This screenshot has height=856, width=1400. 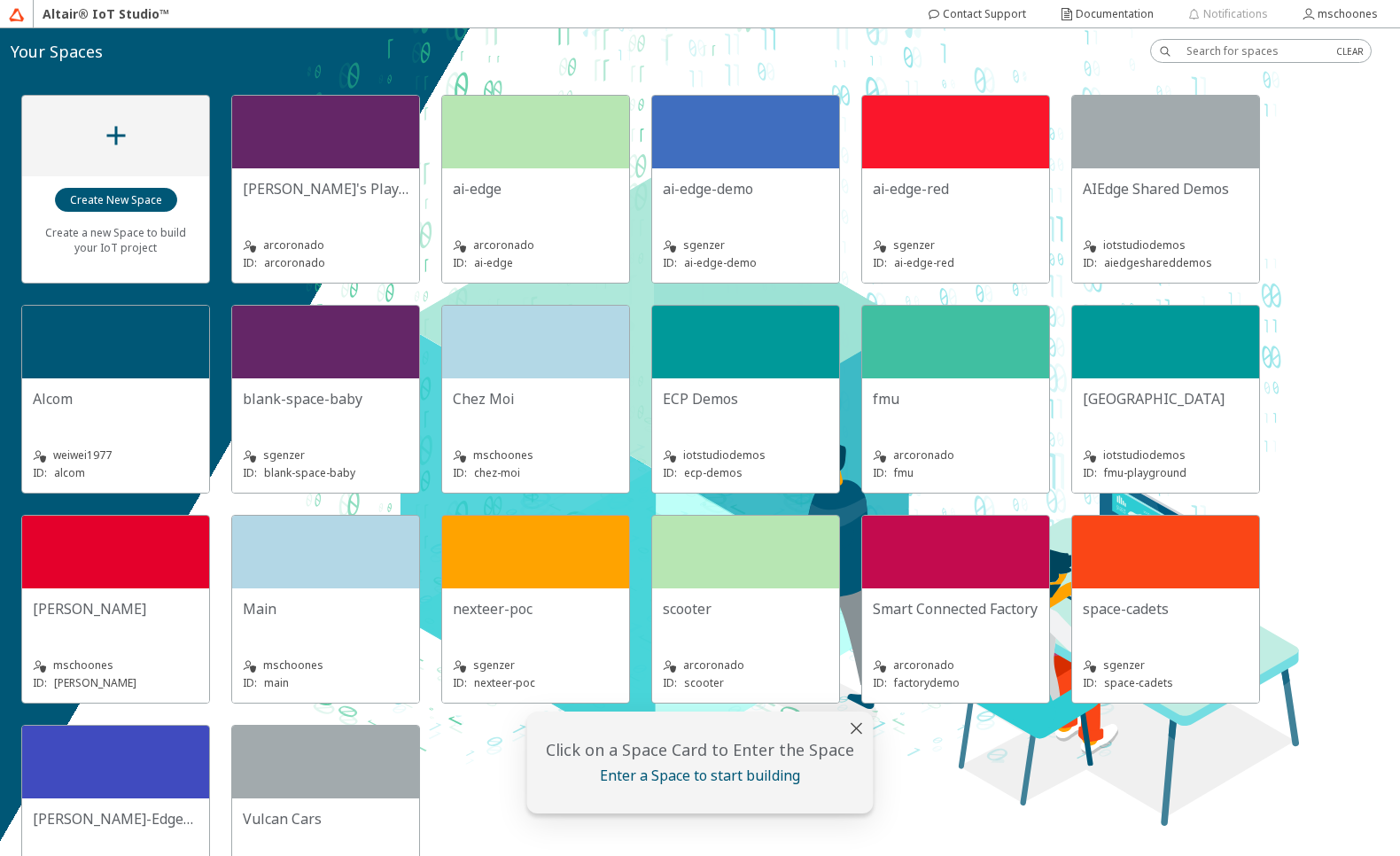 I want to click on unity-typography: weiwei1977, so click(x=115, y=455).